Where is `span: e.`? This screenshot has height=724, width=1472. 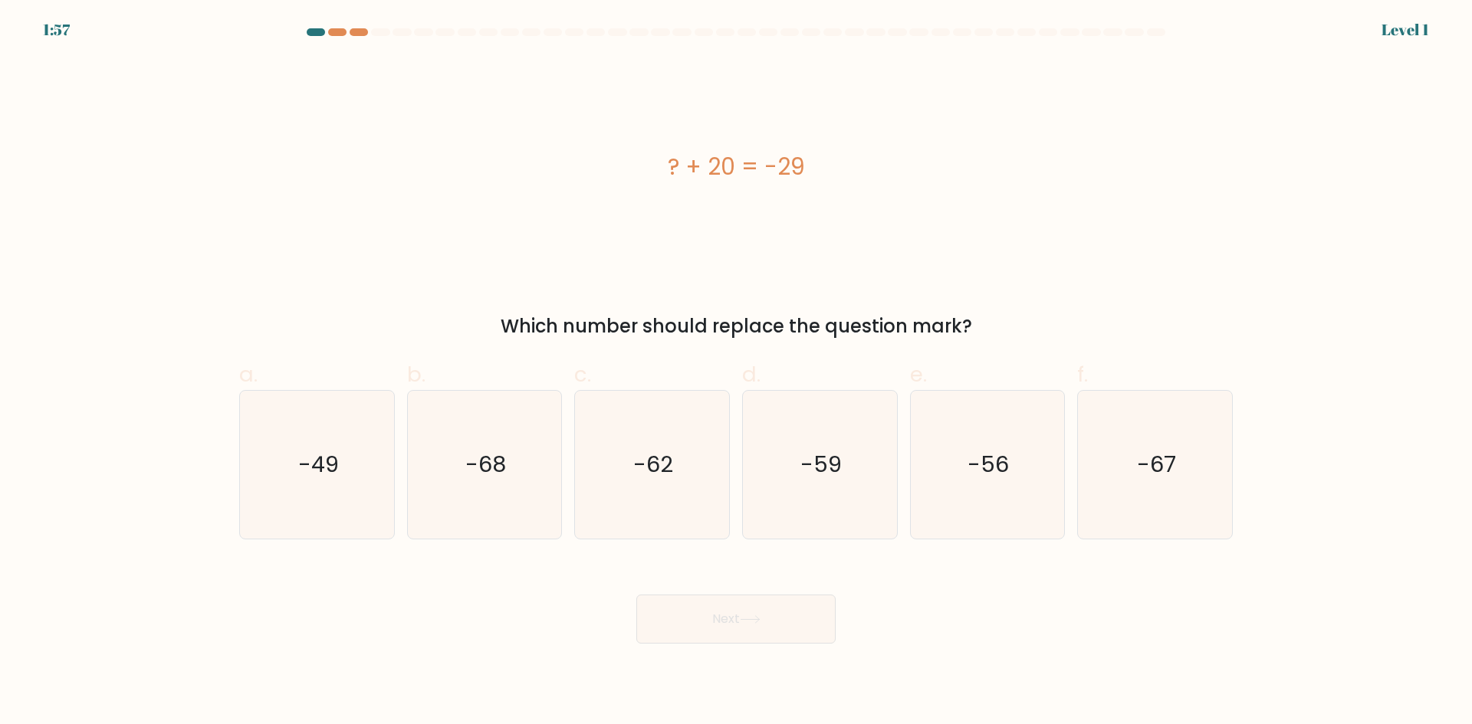
span: e. is located at coordinates (918, 374).